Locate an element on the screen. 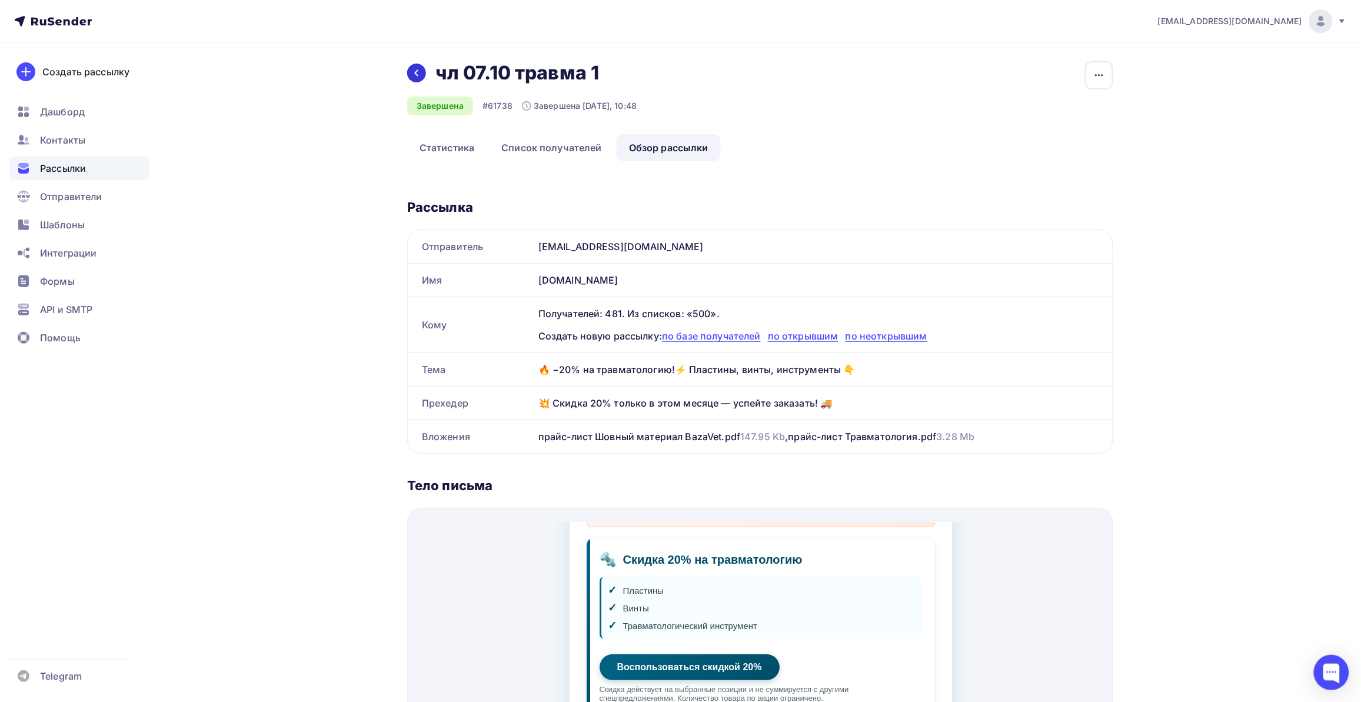 The width and height of the screenshot is (1361, 702). div: прайс-лист Травматология.pdf is located at coordinates (882, 437).